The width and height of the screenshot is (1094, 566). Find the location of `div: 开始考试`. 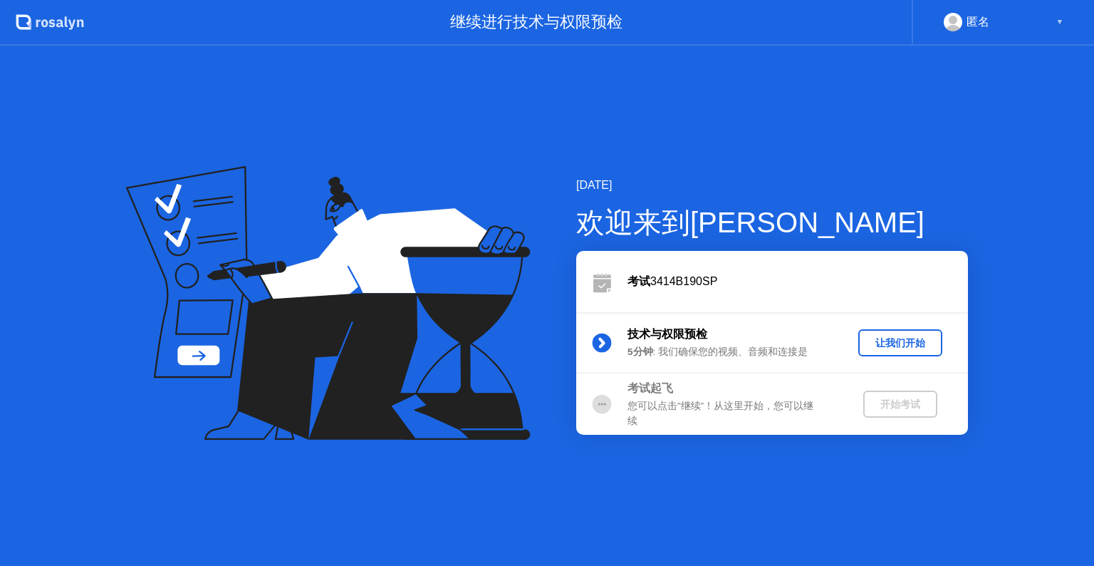

div: 开始考试 is located at coordinates (900, 404).